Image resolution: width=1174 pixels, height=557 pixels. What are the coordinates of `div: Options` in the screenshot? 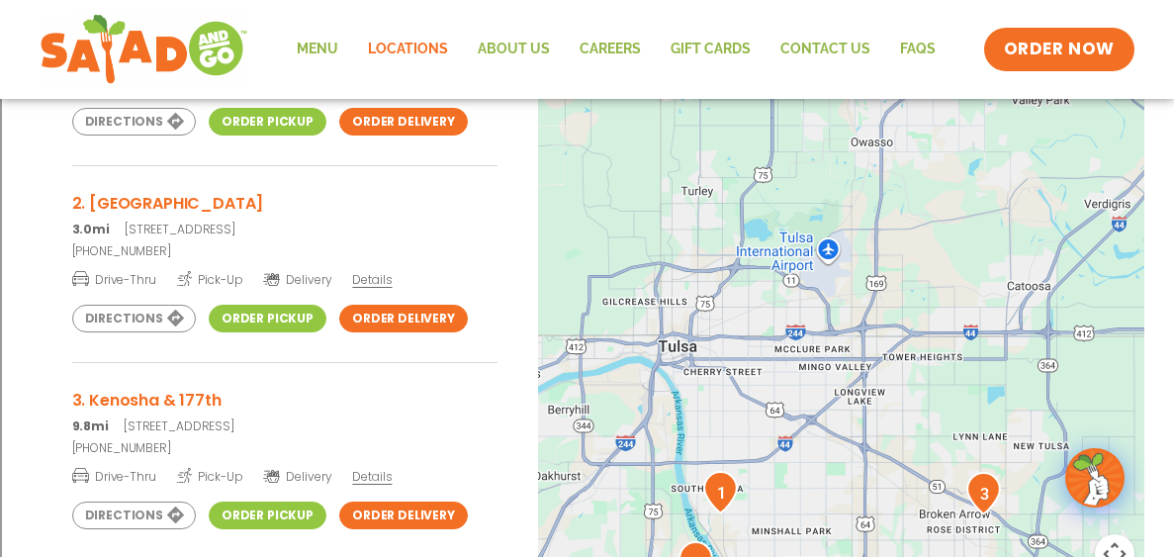 It's located at (586, 88).